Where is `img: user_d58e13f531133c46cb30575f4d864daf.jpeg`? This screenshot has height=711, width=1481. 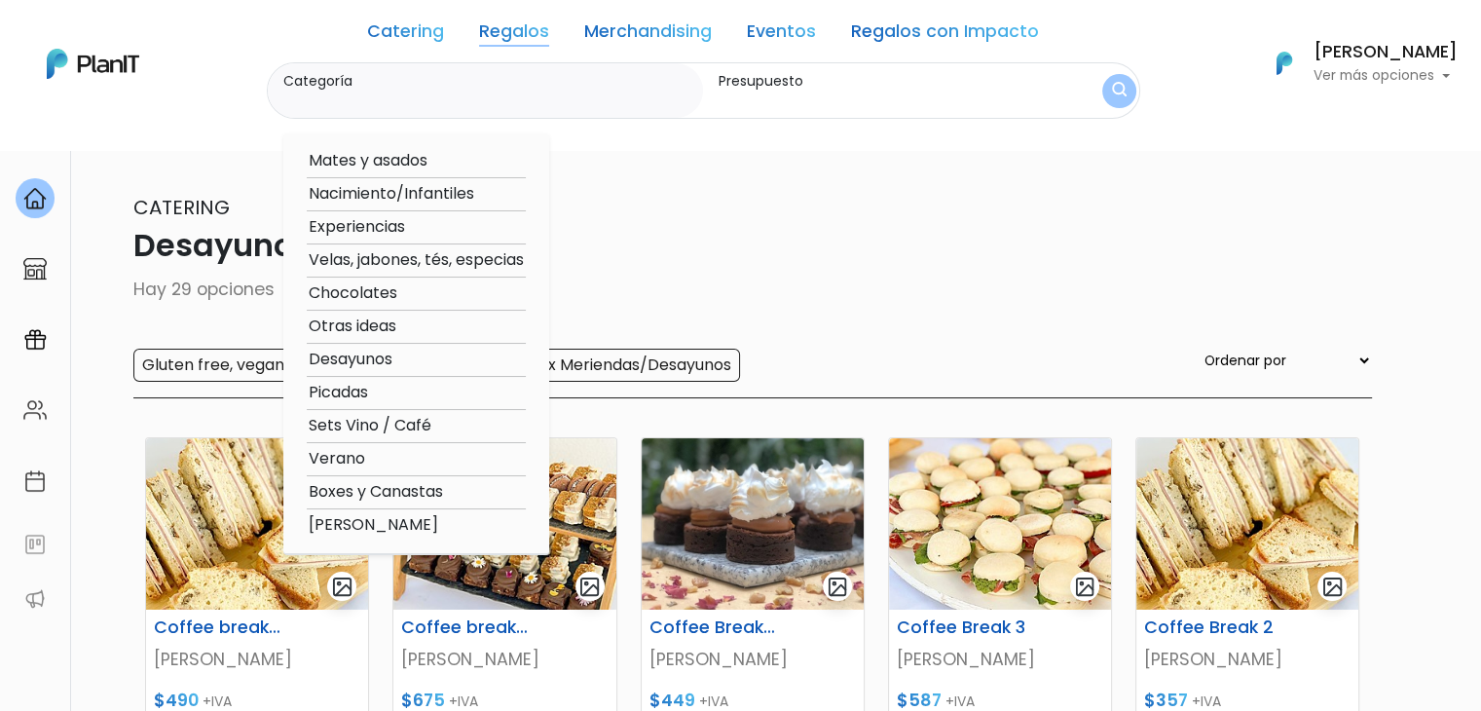 img: user_d58e13f531133c46cb30575f4d864daf.jpeg is located at coordinates (196, 117).